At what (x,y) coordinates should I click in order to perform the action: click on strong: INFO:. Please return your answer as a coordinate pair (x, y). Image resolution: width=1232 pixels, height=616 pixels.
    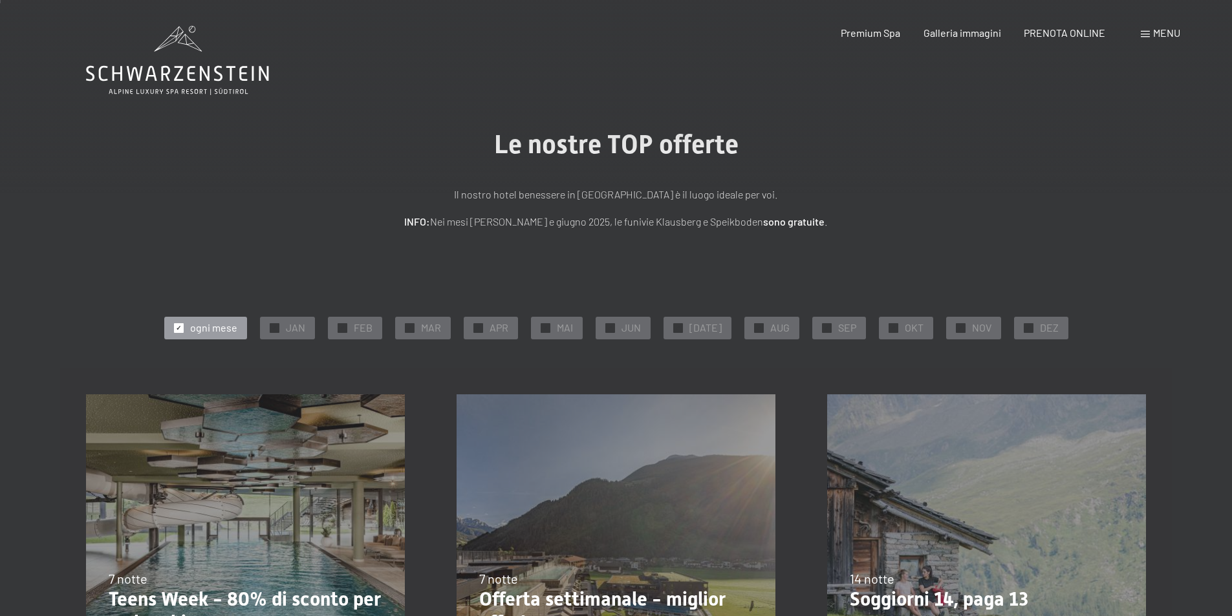
    Looking at the image, I should click on (417, 221).